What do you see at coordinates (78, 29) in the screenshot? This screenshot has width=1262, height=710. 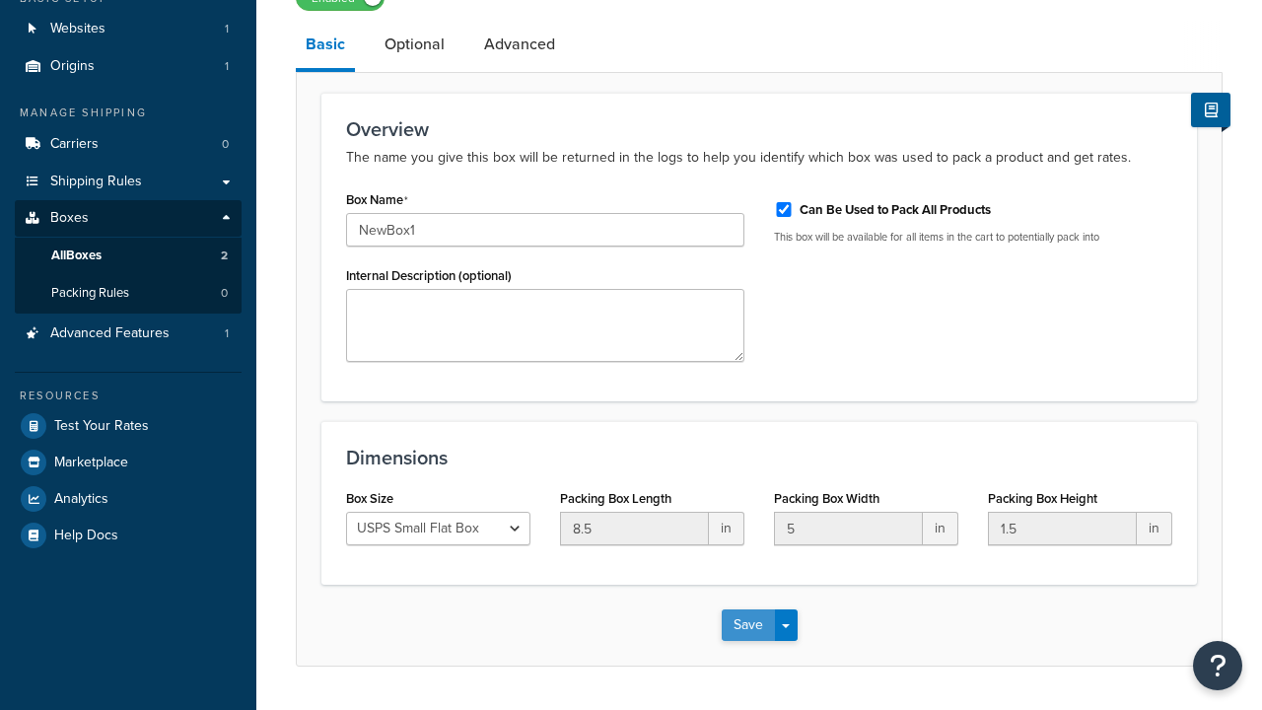 I see `span: Websites` at bounding box center [78, 29].